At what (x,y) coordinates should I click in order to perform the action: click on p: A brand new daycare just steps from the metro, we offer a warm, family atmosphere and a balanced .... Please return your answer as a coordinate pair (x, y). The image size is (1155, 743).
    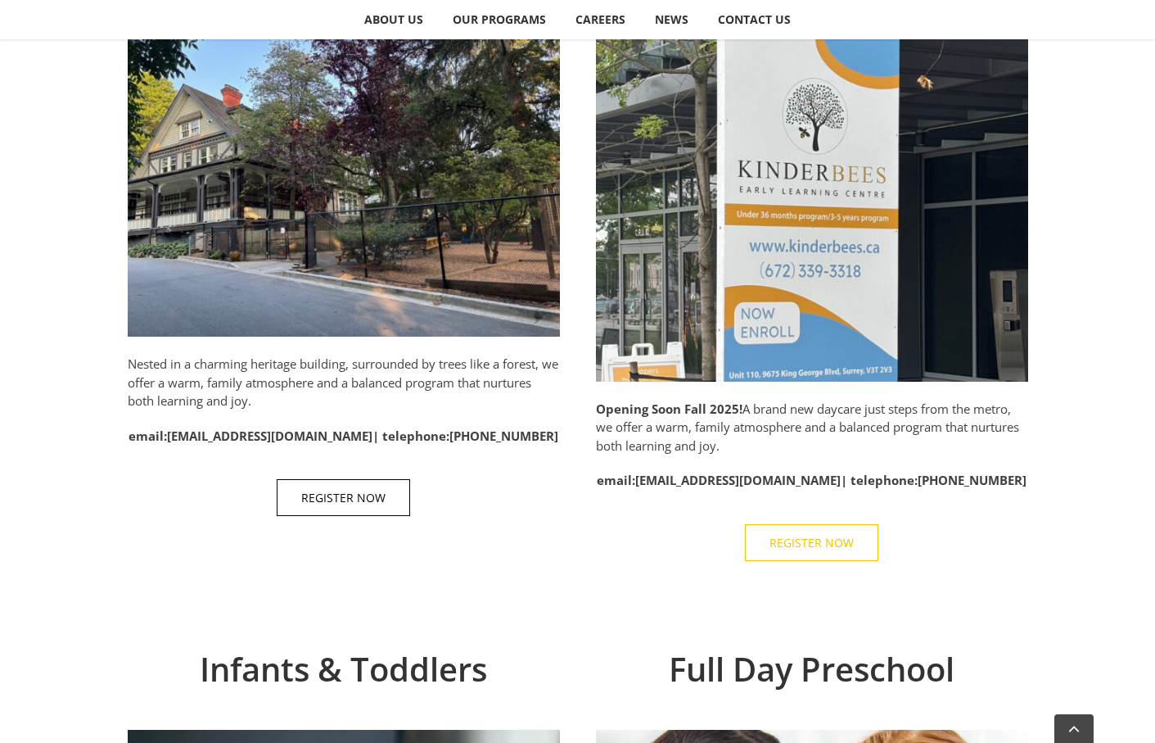
    Looking at the image, I should click on (812, 427).